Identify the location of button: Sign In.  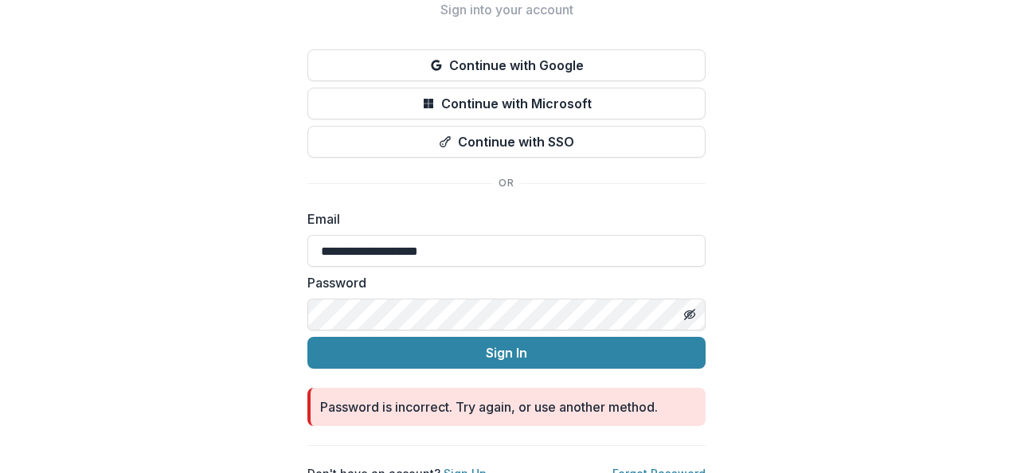
(506, 353).